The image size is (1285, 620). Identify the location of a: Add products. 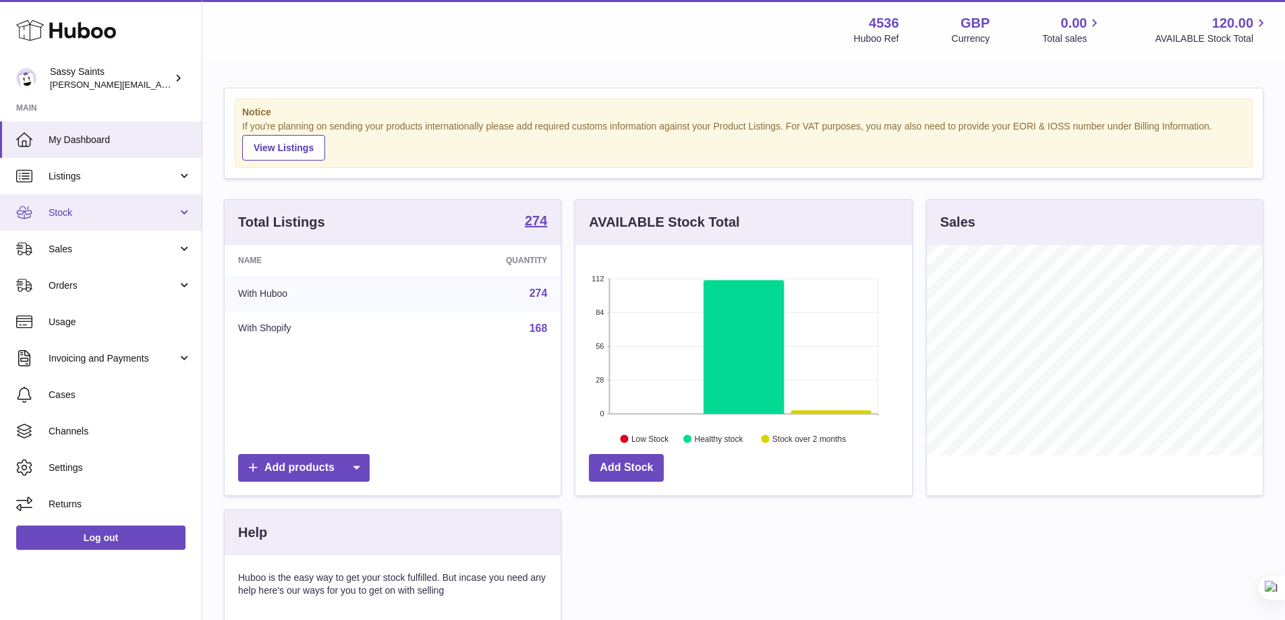
(303, 467).